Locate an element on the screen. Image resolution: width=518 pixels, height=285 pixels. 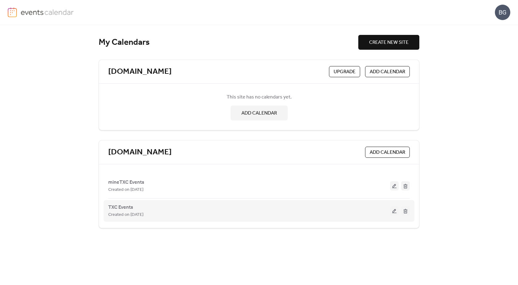
div: My Calendars is located at coordinates (229, 42).